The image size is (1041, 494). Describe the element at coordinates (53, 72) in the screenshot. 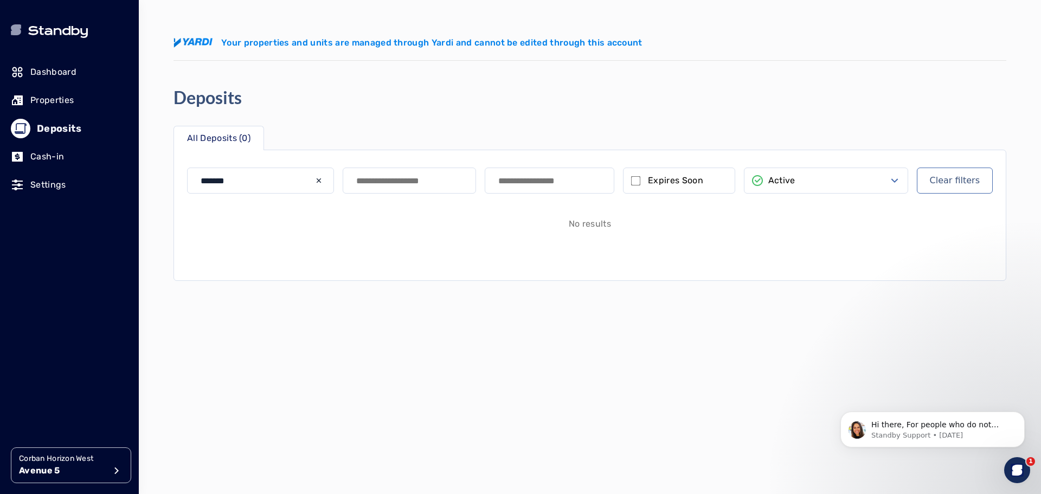

I see `p: Dashboard` at that location.